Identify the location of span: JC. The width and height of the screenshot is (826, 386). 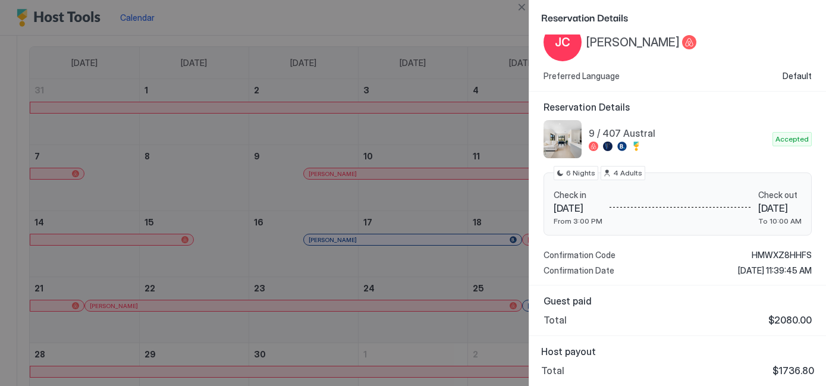
(563, 42).